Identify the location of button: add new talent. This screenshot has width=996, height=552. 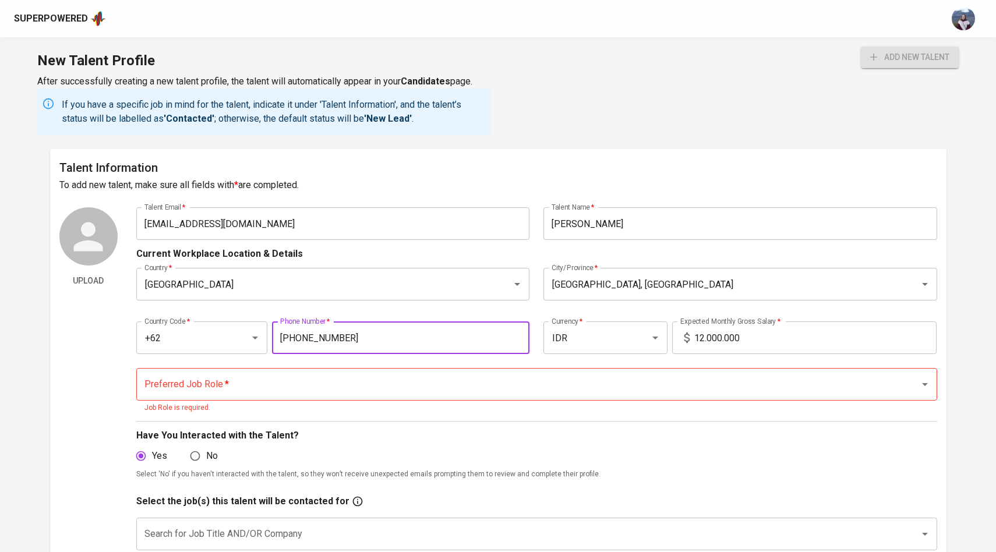
(910, 57).